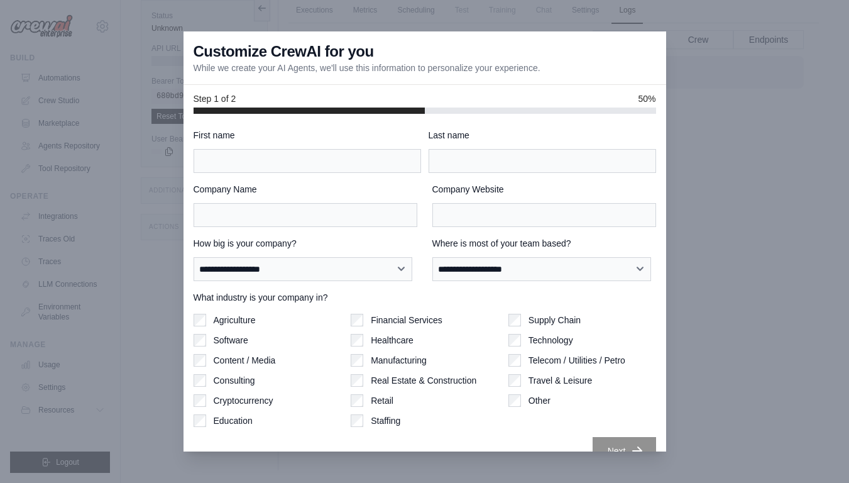 This screenshot has width=849, height=483. Describe the element at coordinates (307, 135) in the screenshot. I see `label: First name` at that location.